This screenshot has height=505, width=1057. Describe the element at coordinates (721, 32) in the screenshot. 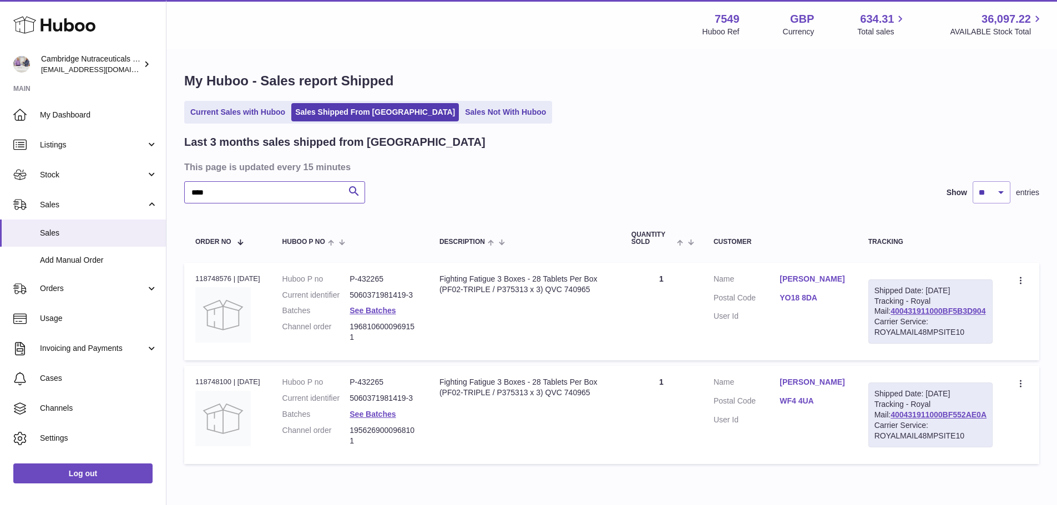

I see `div: Huboo Ref` at that location.